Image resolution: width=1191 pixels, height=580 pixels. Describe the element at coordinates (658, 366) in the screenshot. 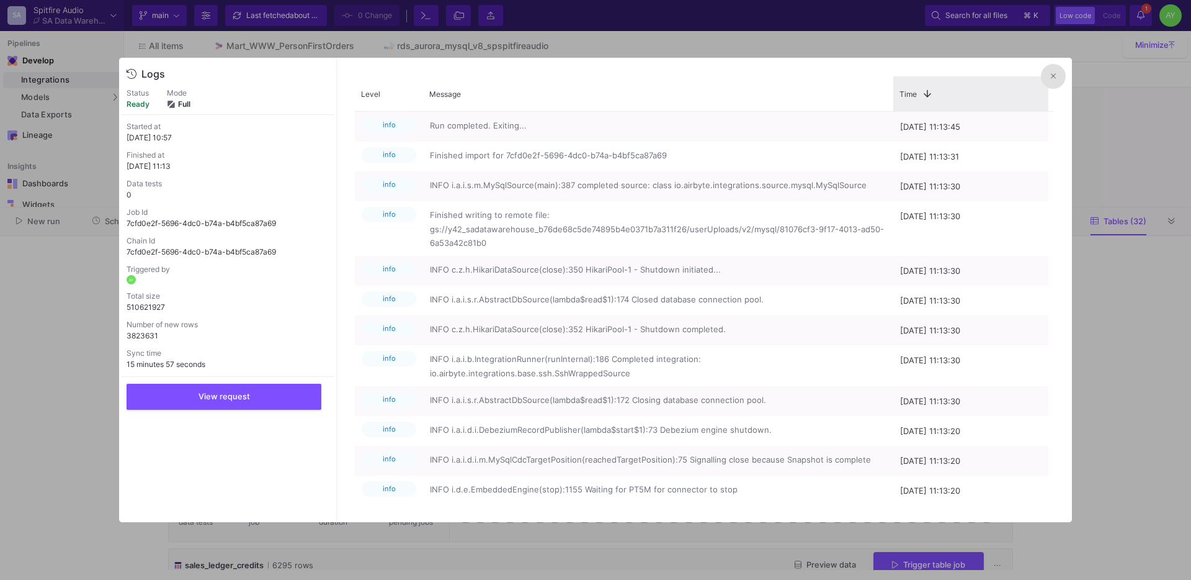

I see `span: INFO i.a.i.b.IntegrationRunner(runInternal):186 Completed integration: io.airbyte.integrations.ba...` at that location.